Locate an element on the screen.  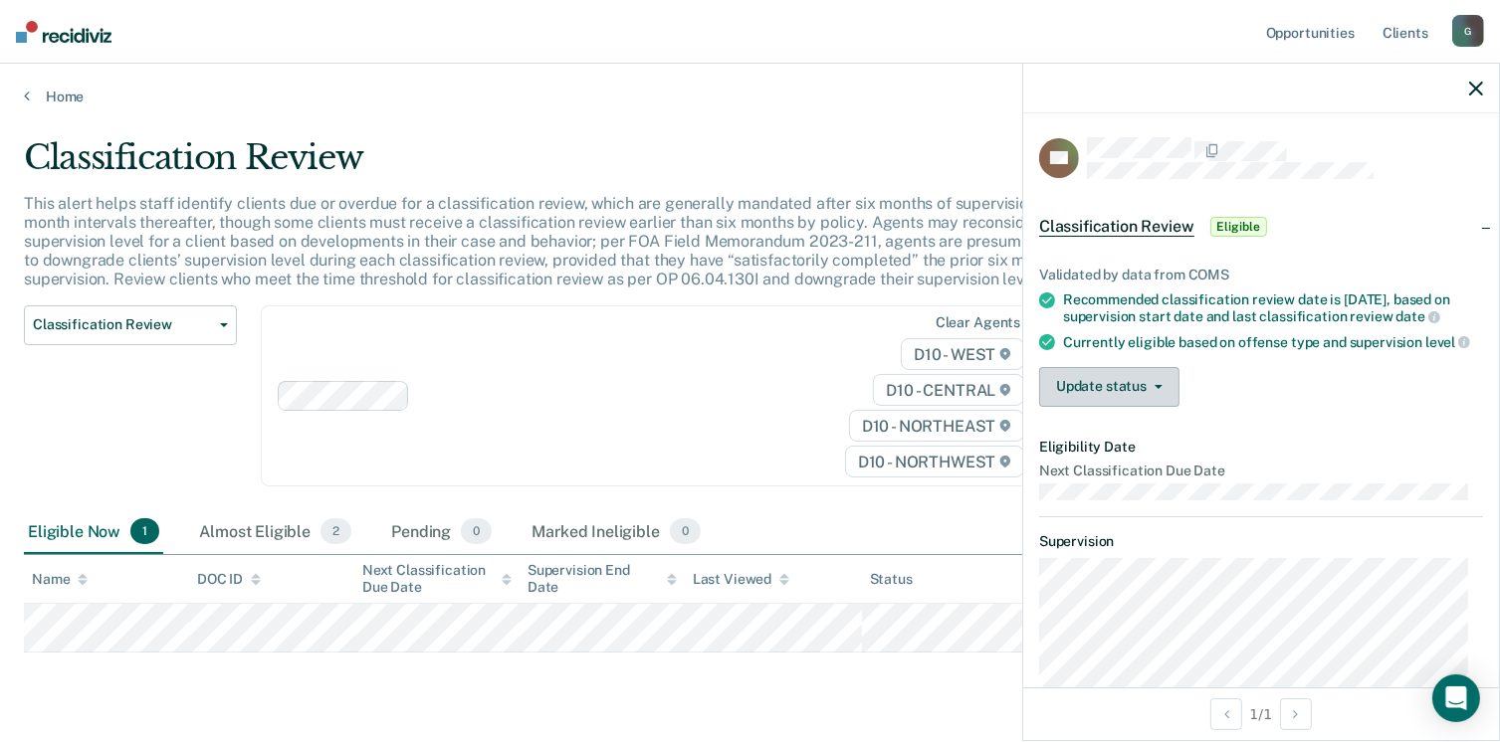
div: Almost Eligible is located at coordinates (275, 532).